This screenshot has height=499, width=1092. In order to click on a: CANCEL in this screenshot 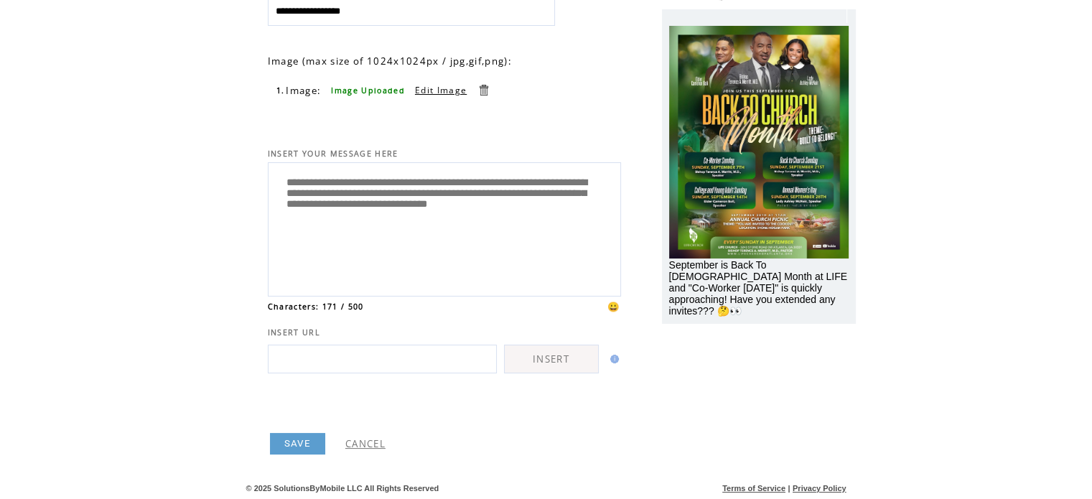, I will do `click(365, 444)`.